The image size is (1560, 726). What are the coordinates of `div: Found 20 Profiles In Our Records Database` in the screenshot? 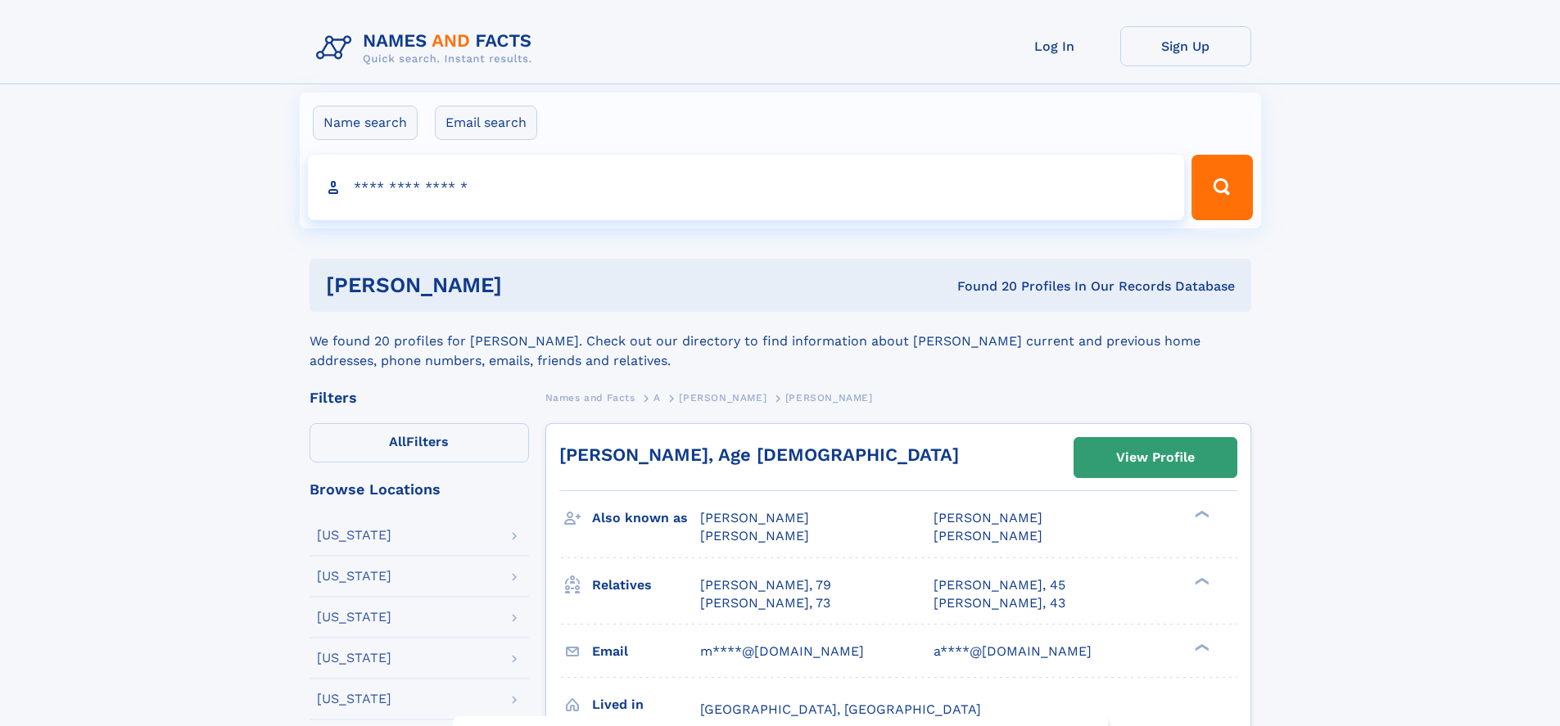 It's located at (982, 287).